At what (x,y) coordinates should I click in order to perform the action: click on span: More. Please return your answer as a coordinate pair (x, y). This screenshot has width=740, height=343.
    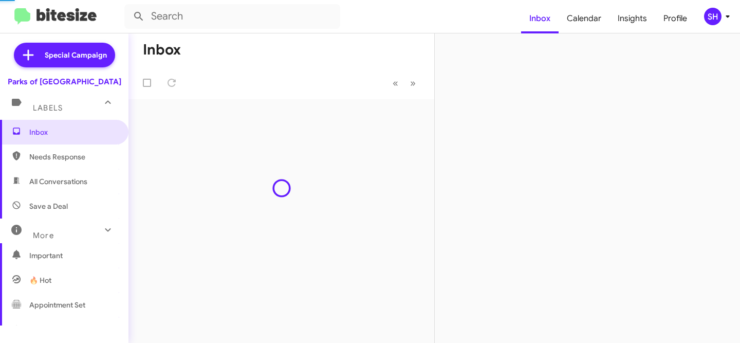
    Looking at the image, I should click on (43, 235).